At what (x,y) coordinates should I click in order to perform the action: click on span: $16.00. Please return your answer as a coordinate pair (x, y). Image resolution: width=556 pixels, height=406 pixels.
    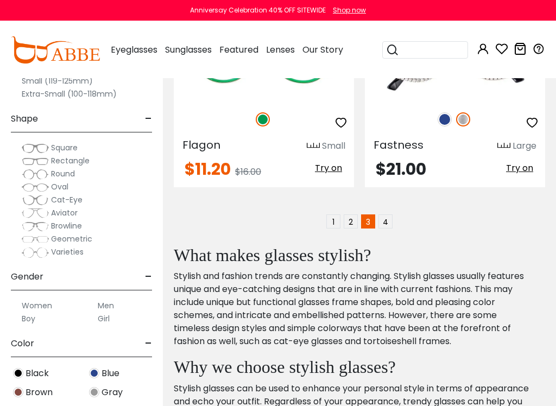
    Looking at the image, I should click on (248, 171).